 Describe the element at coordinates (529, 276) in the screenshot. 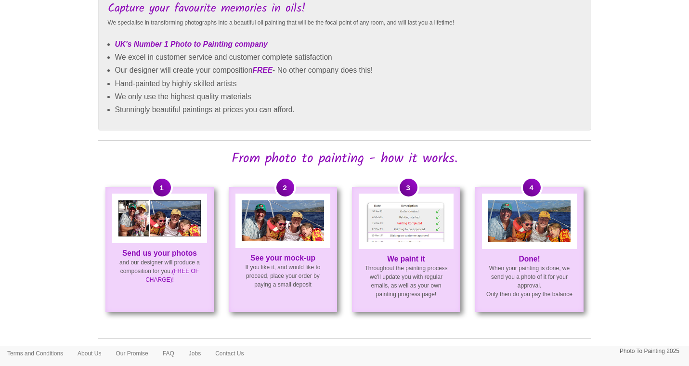

I see `p: When your painting is done, we send you a photo of it for your approval. Only then do you pay the...` at that location.